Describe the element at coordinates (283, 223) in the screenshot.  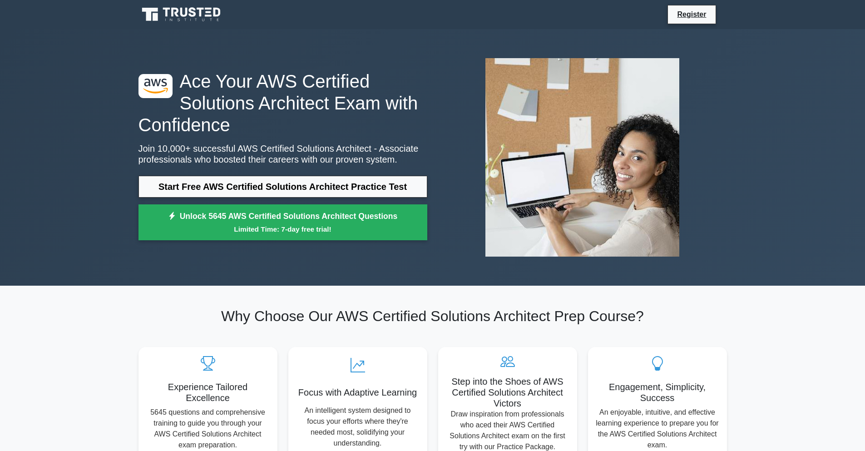
I see `a: Unlock 5645 AWS Certified Solutions Architect QuestionsLimited Time: 7-day free trial!` at that location.